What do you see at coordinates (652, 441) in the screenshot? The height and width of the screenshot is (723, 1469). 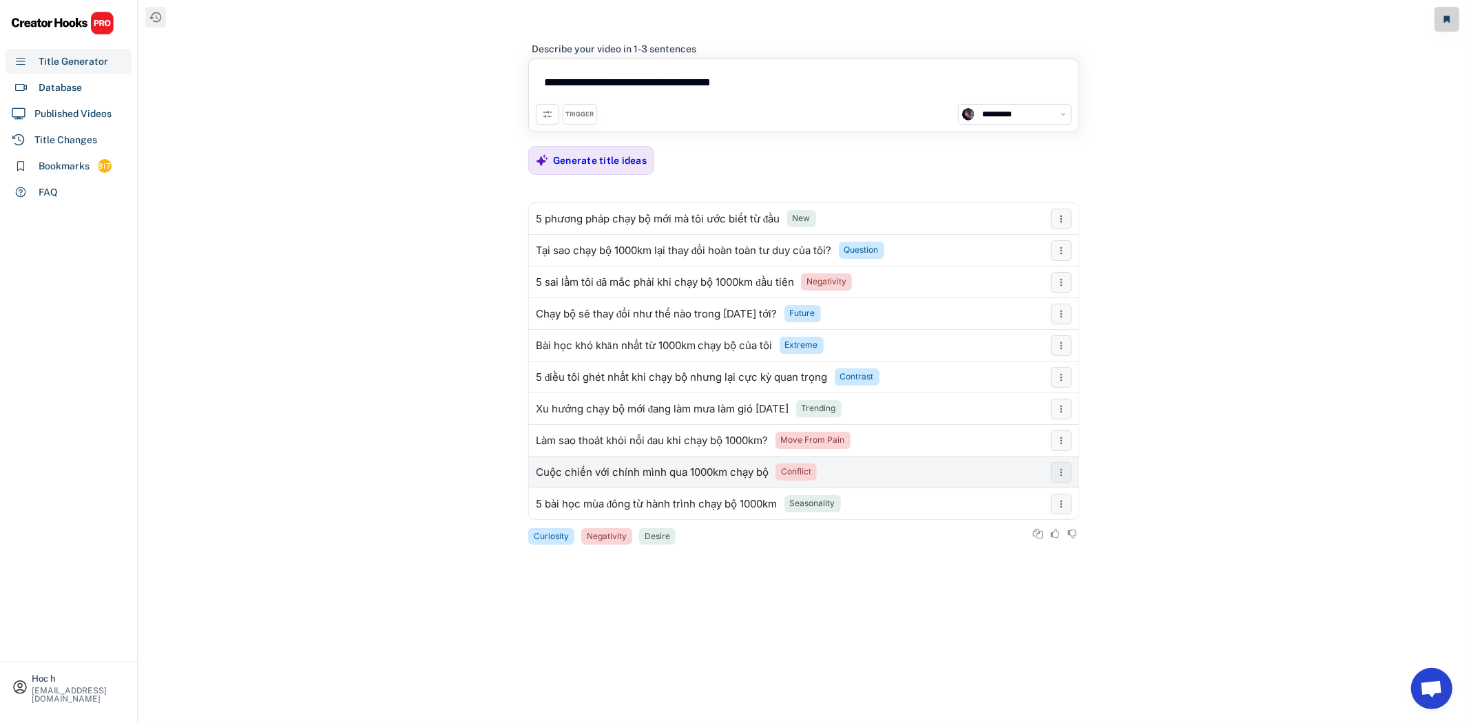 I see `div: Làm sao thoát khỏi nỗi đau khi chạy bộ 1000km?` at bounding box center [652, 441].